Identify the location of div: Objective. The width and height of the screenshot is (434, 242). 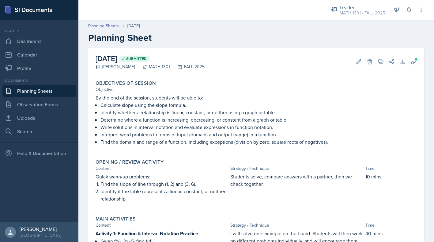
(256, 89).